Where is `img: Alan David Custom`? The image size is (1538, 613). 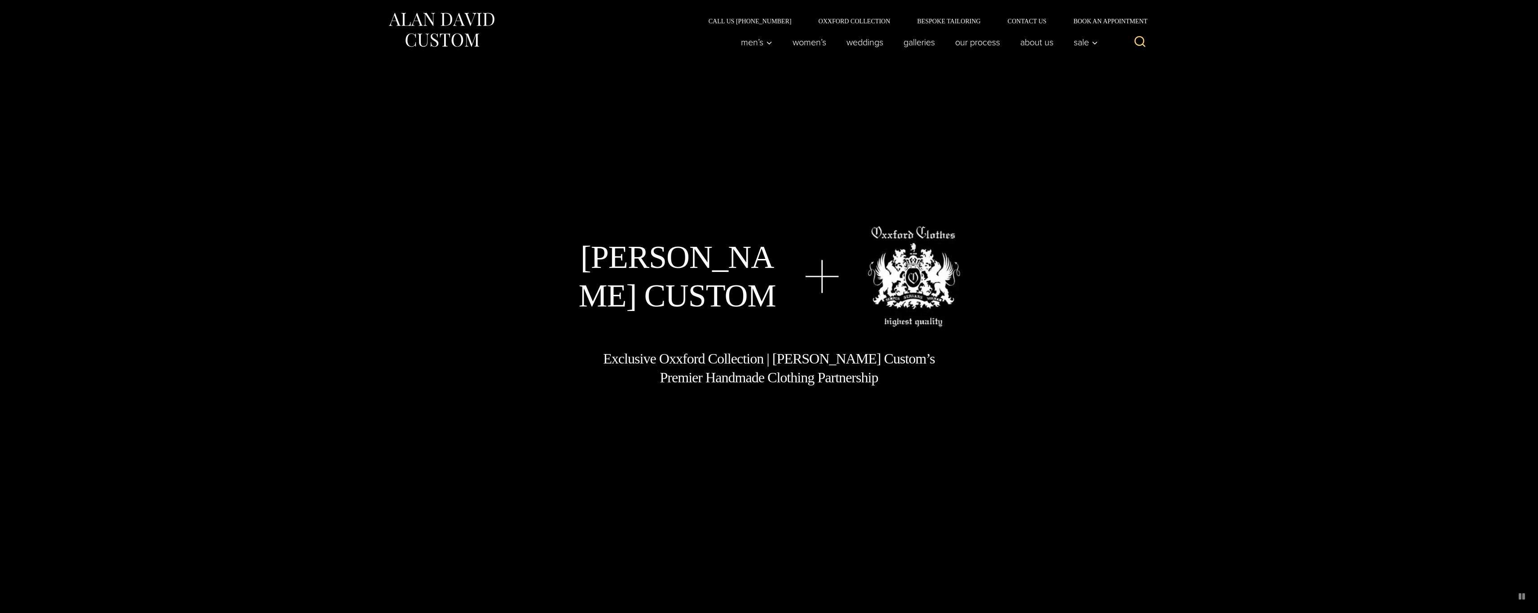
img: Alan David Custom is located at coordinates (441, 30).